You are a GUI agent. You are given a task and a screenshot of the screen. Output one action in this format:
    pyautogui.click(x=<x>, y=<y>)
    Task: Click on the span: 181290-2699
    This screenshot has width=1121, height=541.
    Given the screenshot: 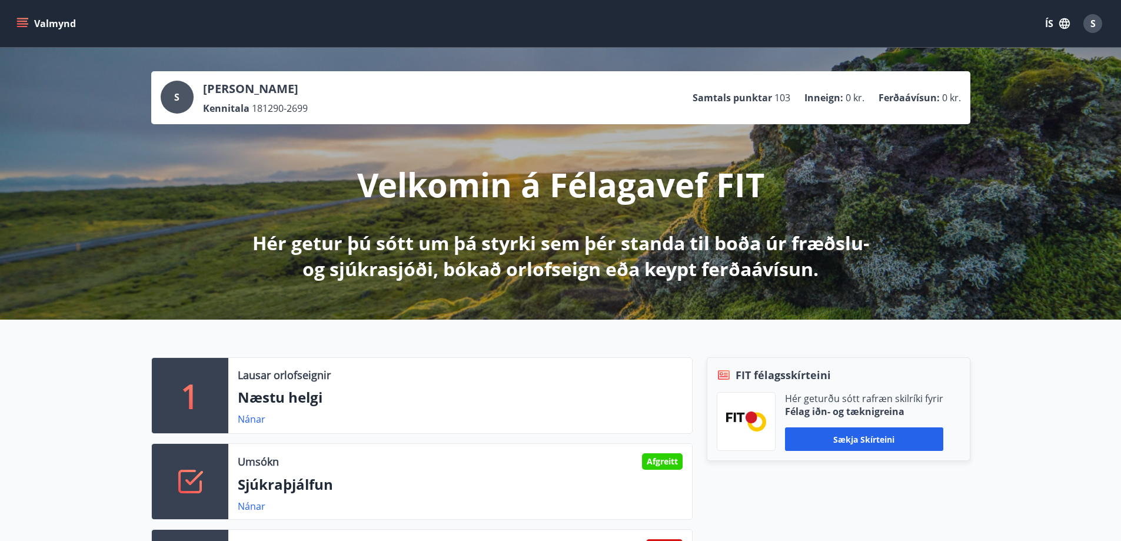 What is the action you would take?
    pyautogui.click(x=279, y=108)
    